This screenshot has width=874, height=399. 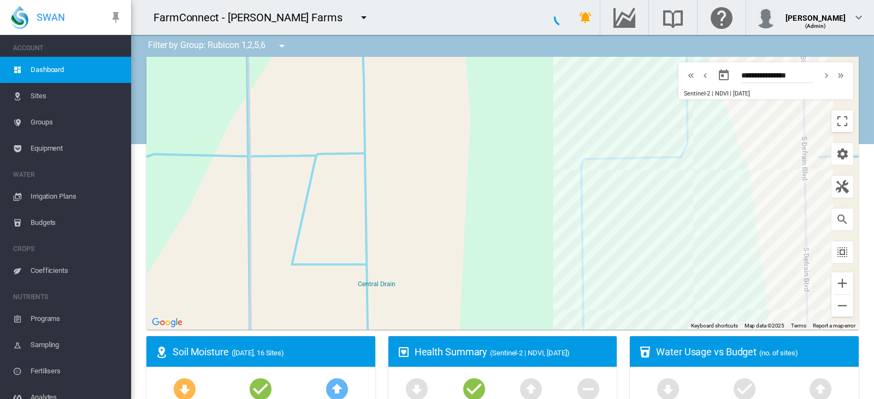 What do you see at coordinates (68, 249) in the screenshot?
I see `span: CROPS` at bounding box center [68, 249].